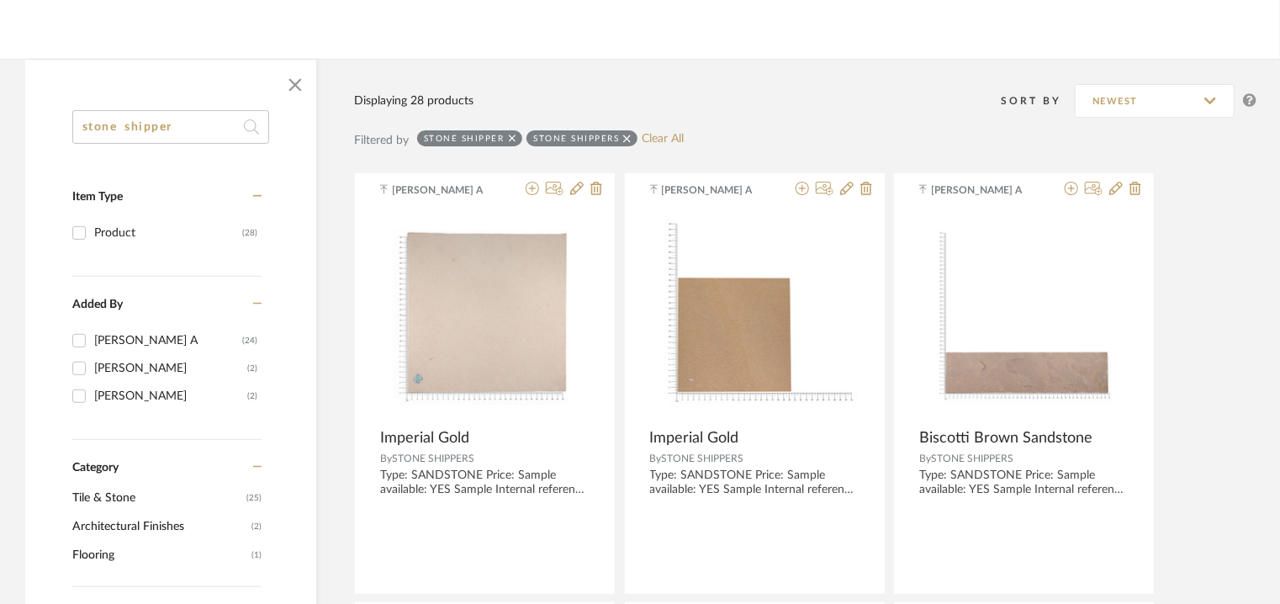  Describe the element at coordinates (662, 139) in the screenshot. I see `a: Clear All` at that location.